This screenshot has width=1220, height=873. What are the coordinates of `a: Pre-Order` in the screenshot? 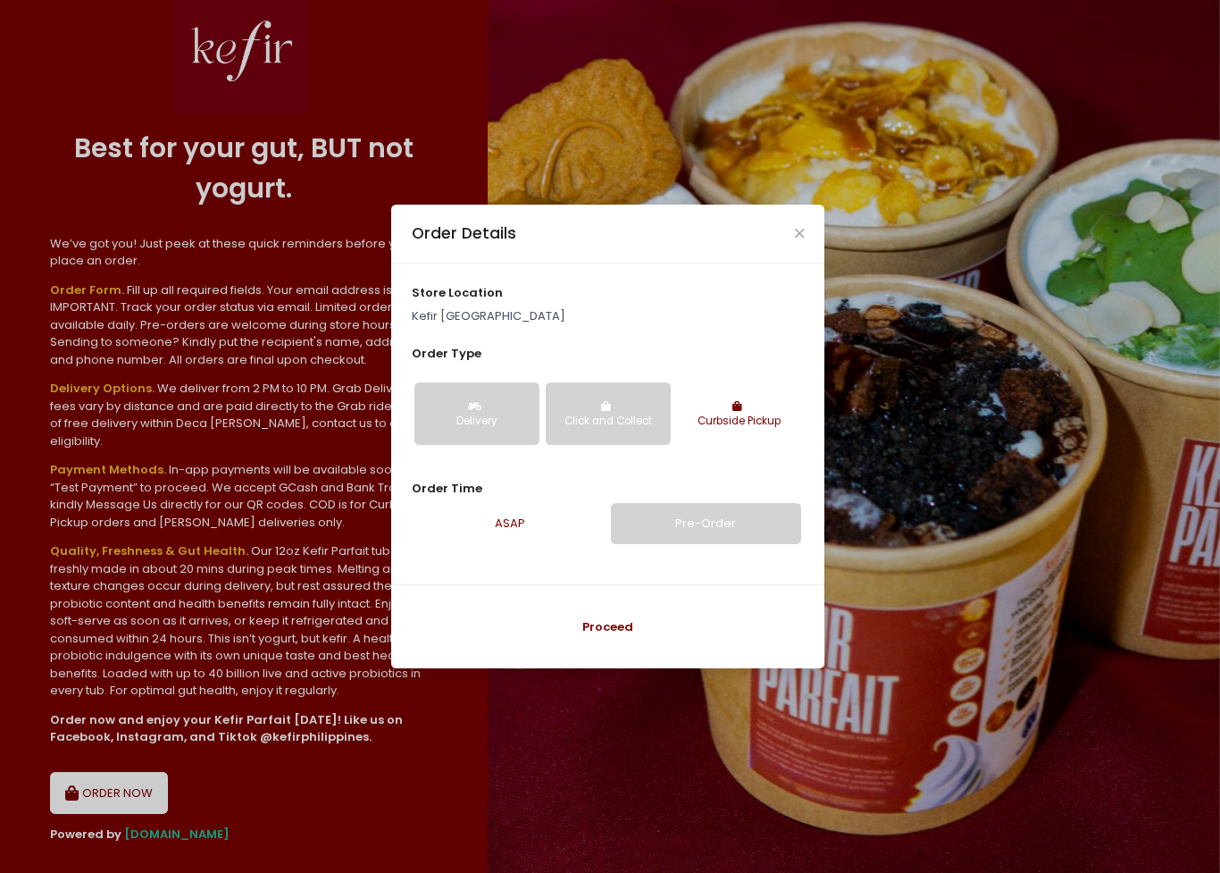 It's located at (706, 523).